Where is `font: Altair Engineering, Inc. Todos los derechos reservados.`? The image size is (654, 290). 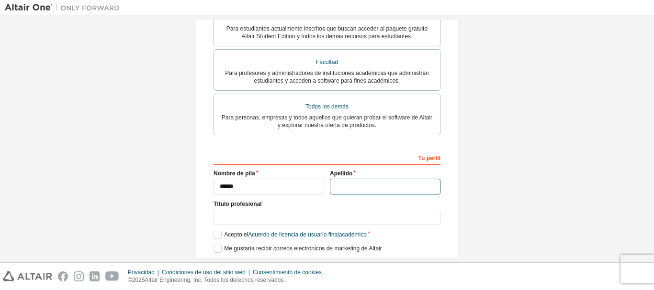
font: Altair Engineering, Inc. Todos los derechos reservados. is located at coordinates (214, 280).